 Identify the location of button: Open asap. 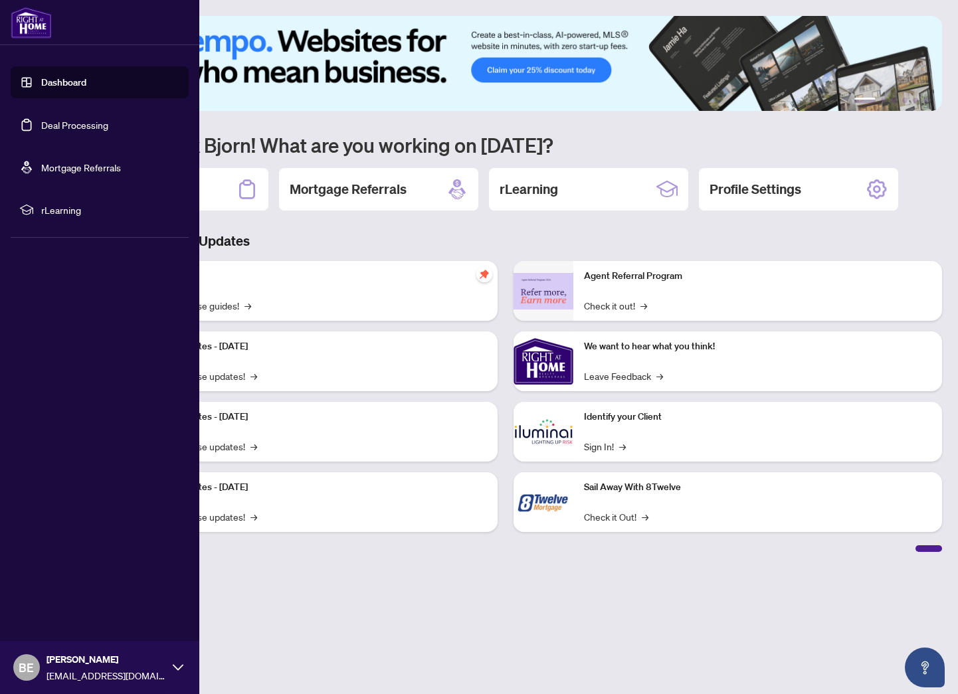
(925, 668).